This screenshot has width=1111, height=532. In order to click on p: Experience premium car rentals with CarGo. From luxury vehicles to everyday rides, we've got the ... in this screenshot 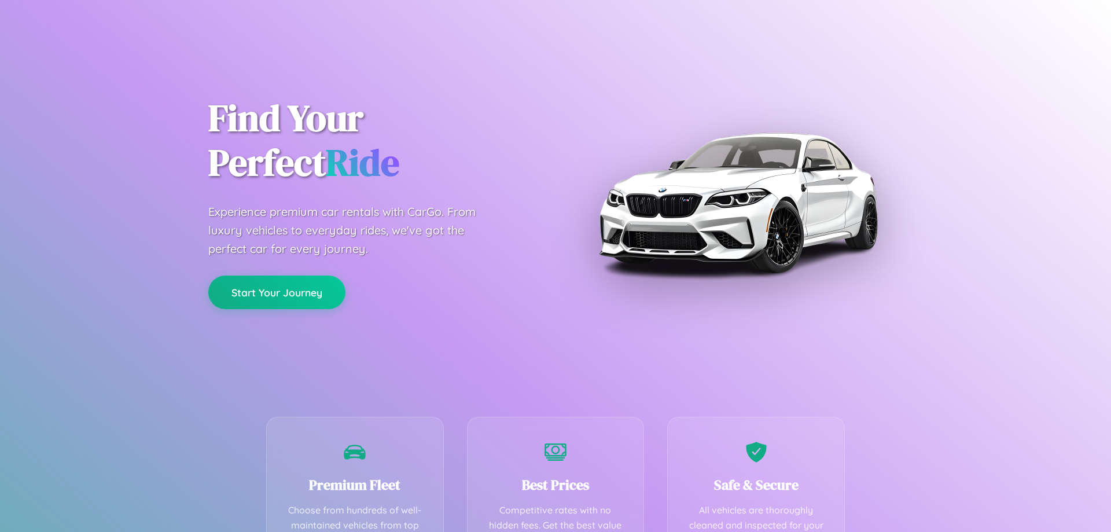, I will do `click(353, 230)`.